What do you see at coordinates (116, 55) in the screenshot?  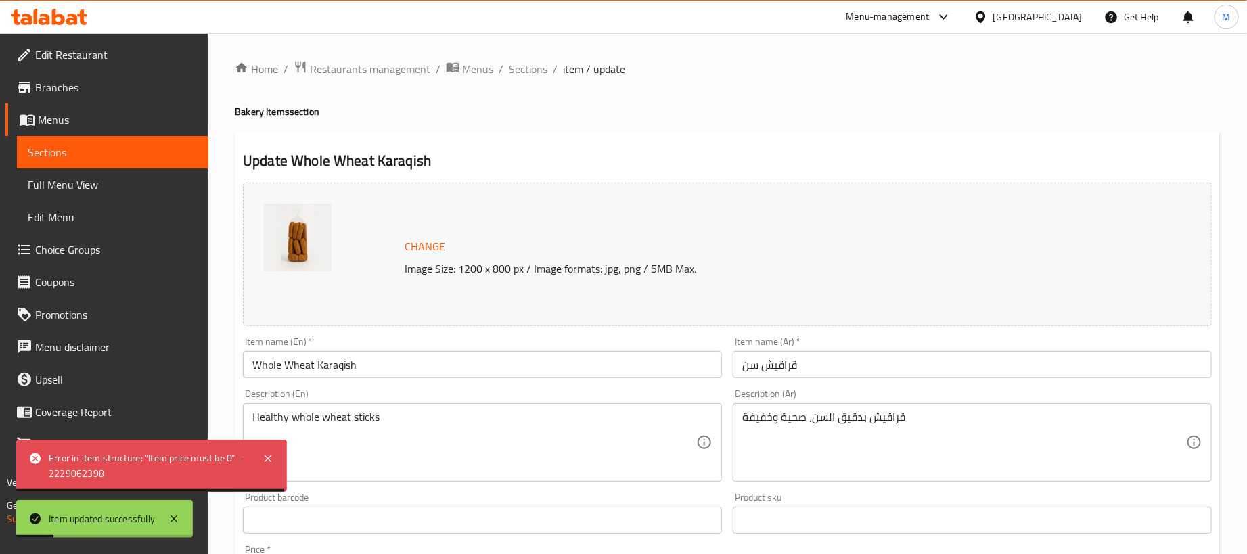 I see `span: Edit Restaurant` at bounding box center [116, 55].